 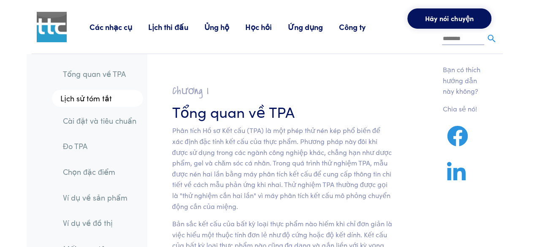 What do you see at coordinates (216, 27) in the screenshot?
I see `font: Ủng hộ` at bounding box center [216, 27].